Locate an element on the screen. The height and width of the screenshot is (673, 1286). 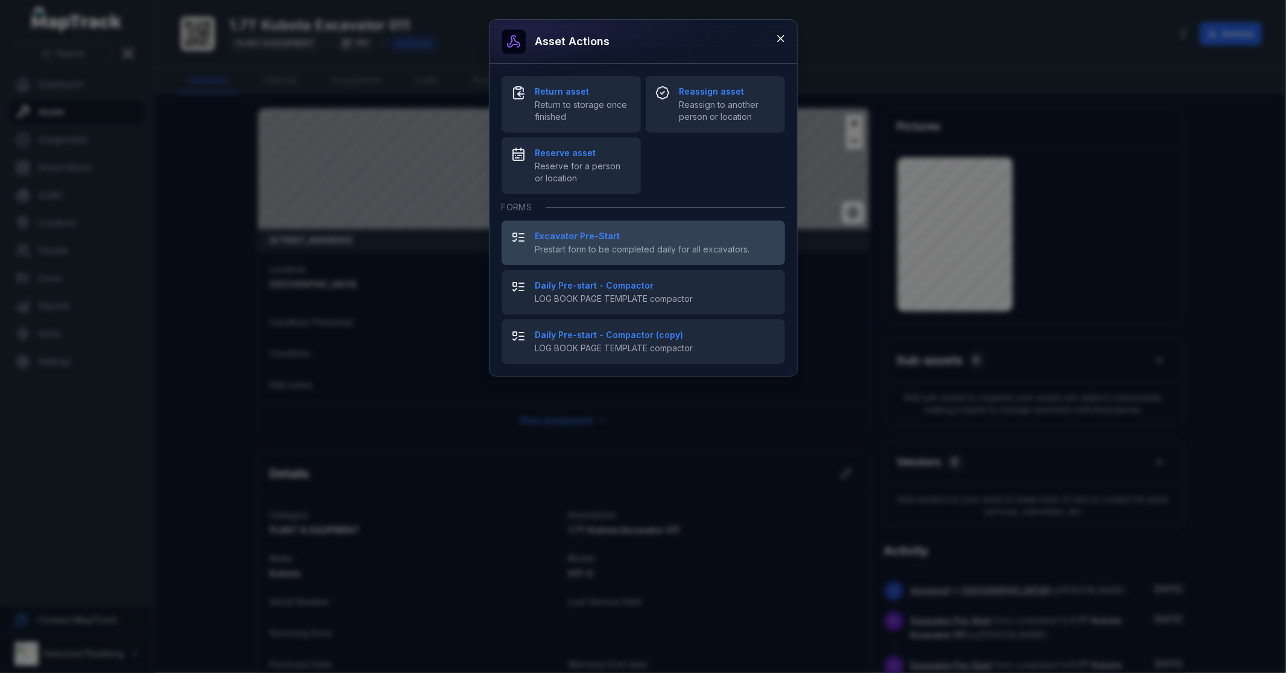
div: Forms is located at coordinates (643, 207).